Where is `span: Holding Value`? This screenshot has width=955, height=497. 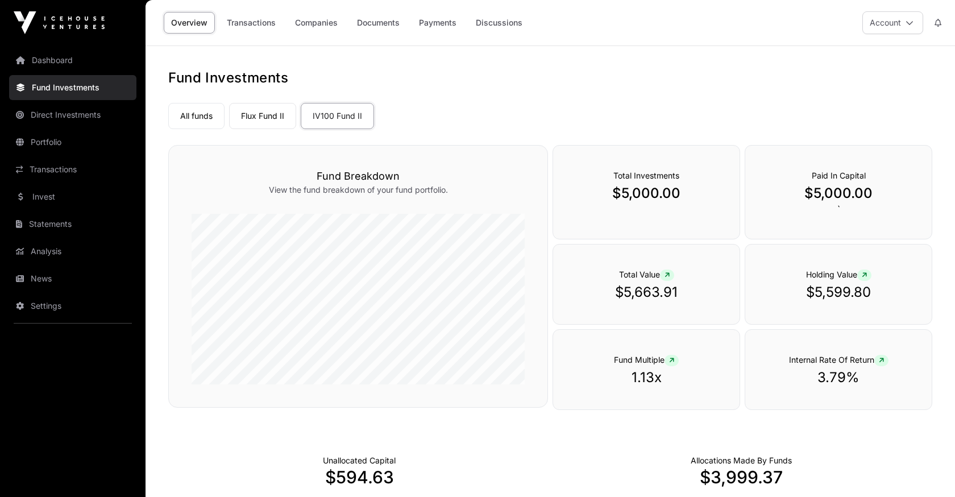
span: Holding Value is located at coordinates (838, 274).